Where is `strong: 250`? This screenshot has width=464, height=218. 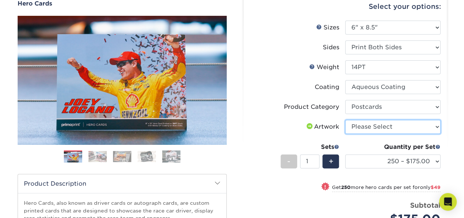 strong: 250 is located at coordinates (346, 187).